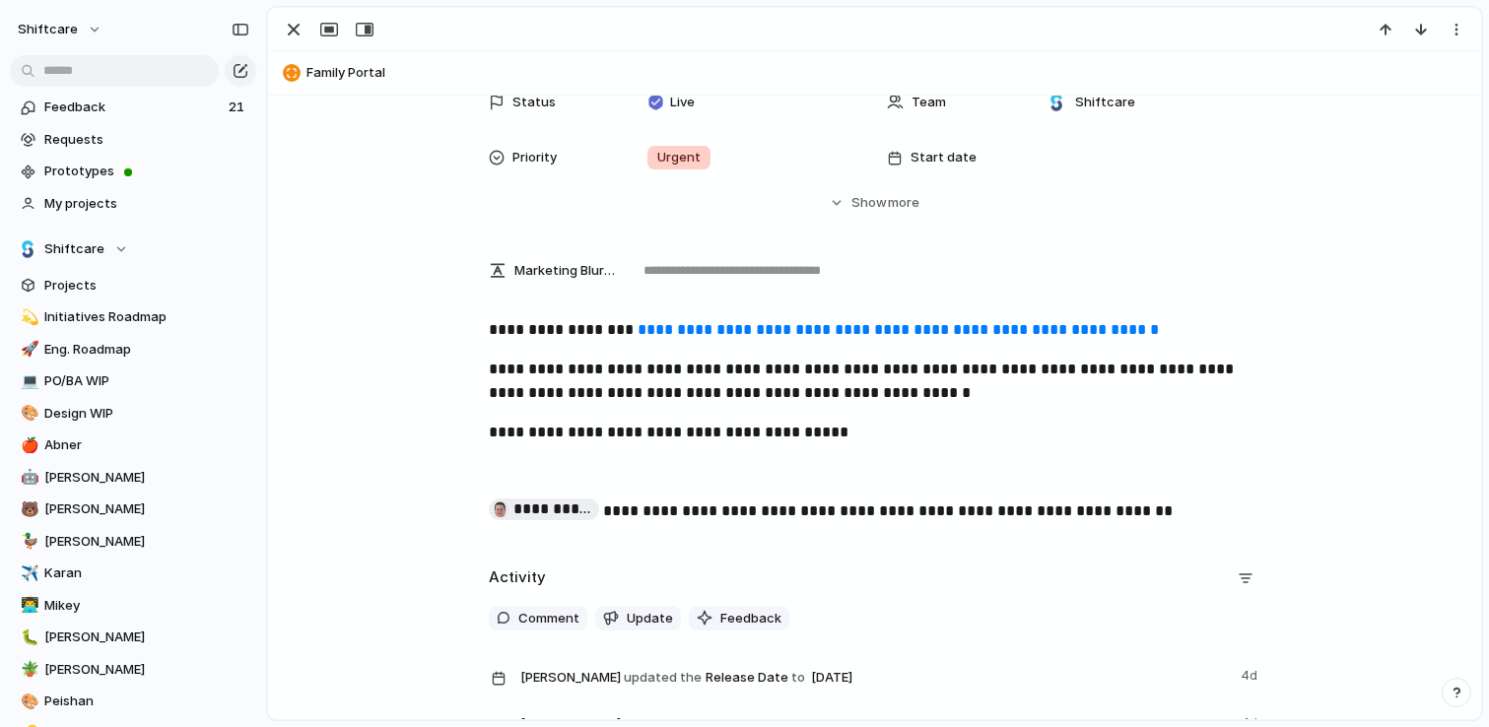  I want to click on span: Team, so click(928, 102).